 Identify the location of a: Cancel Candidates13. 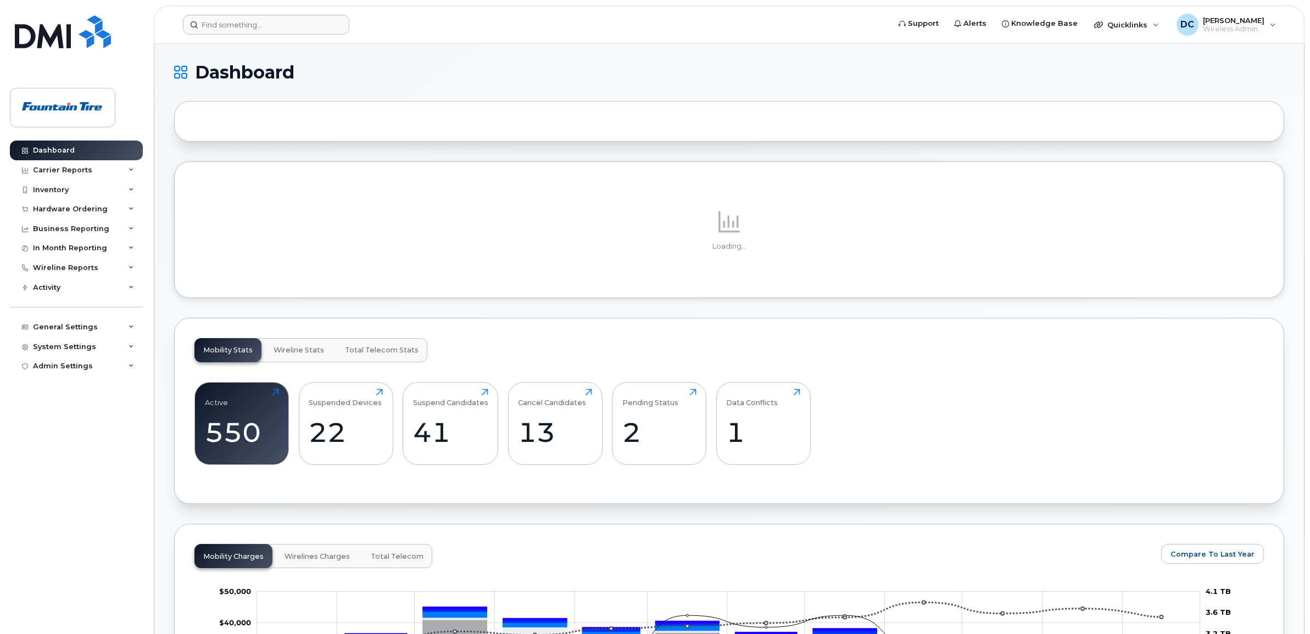
(555, 424).